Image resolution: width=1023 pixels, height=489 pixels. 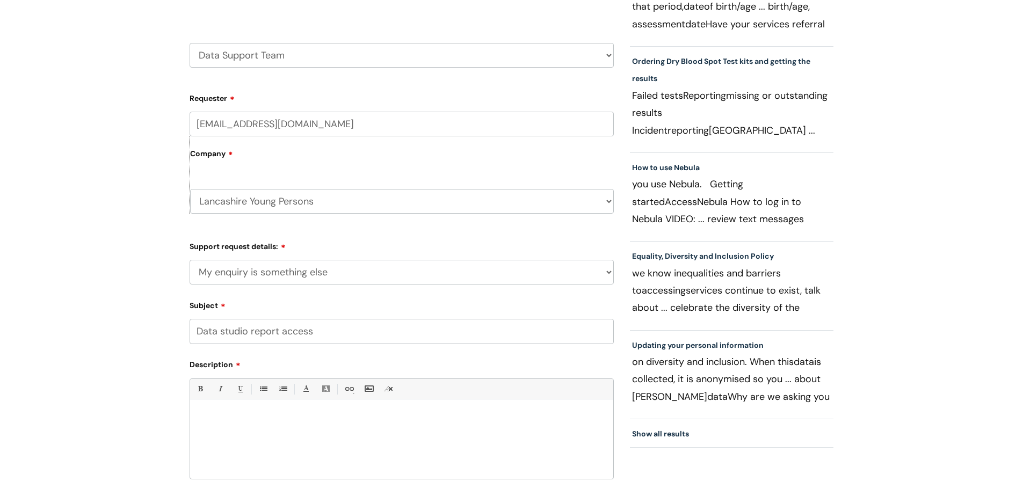 What do you see at coordinates (402, 304) in the screenshot?
I see `label: Subject` at bounding box center [402, 304].